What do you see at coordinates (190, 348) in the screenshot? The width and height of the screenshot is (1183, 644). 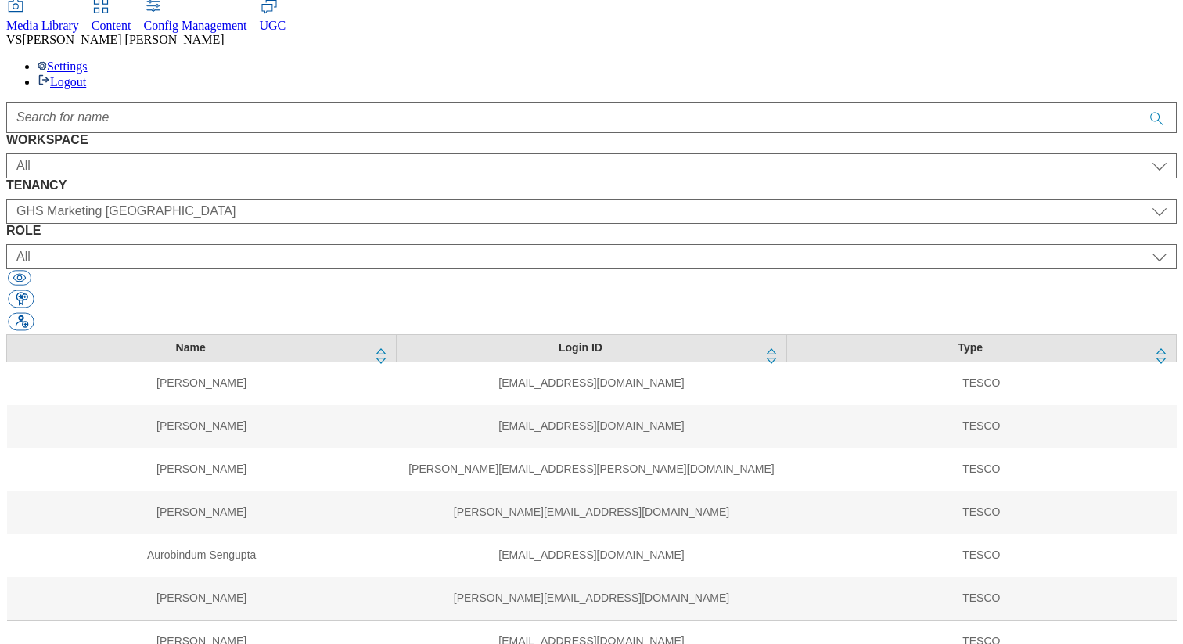 I see `div: Name` at bounding box center [190, 348].